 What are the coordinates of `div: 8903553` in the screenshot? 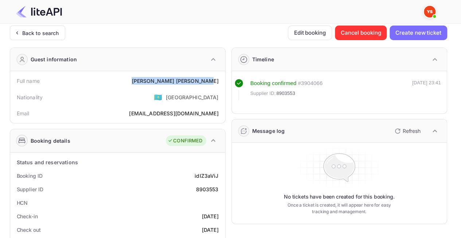 It's located at (207, 189).